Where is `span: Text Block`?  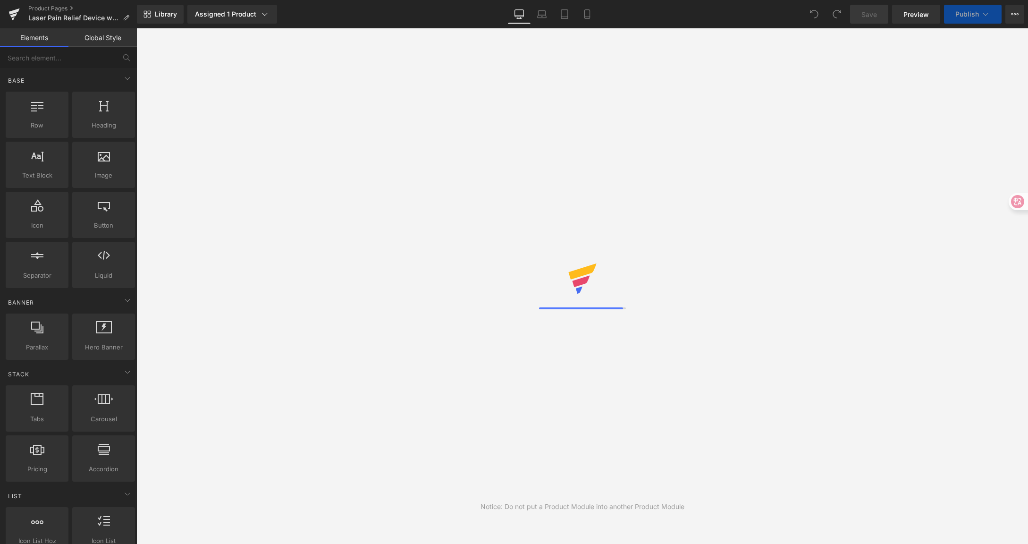 span: Text Block is located at coordinates (37, 175).